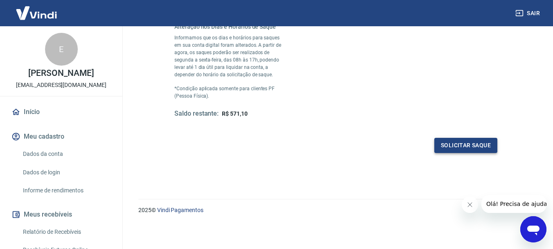  Describe the element at coordinates (36, 13) in the screenshot. I see `img: Vindi` at that location.